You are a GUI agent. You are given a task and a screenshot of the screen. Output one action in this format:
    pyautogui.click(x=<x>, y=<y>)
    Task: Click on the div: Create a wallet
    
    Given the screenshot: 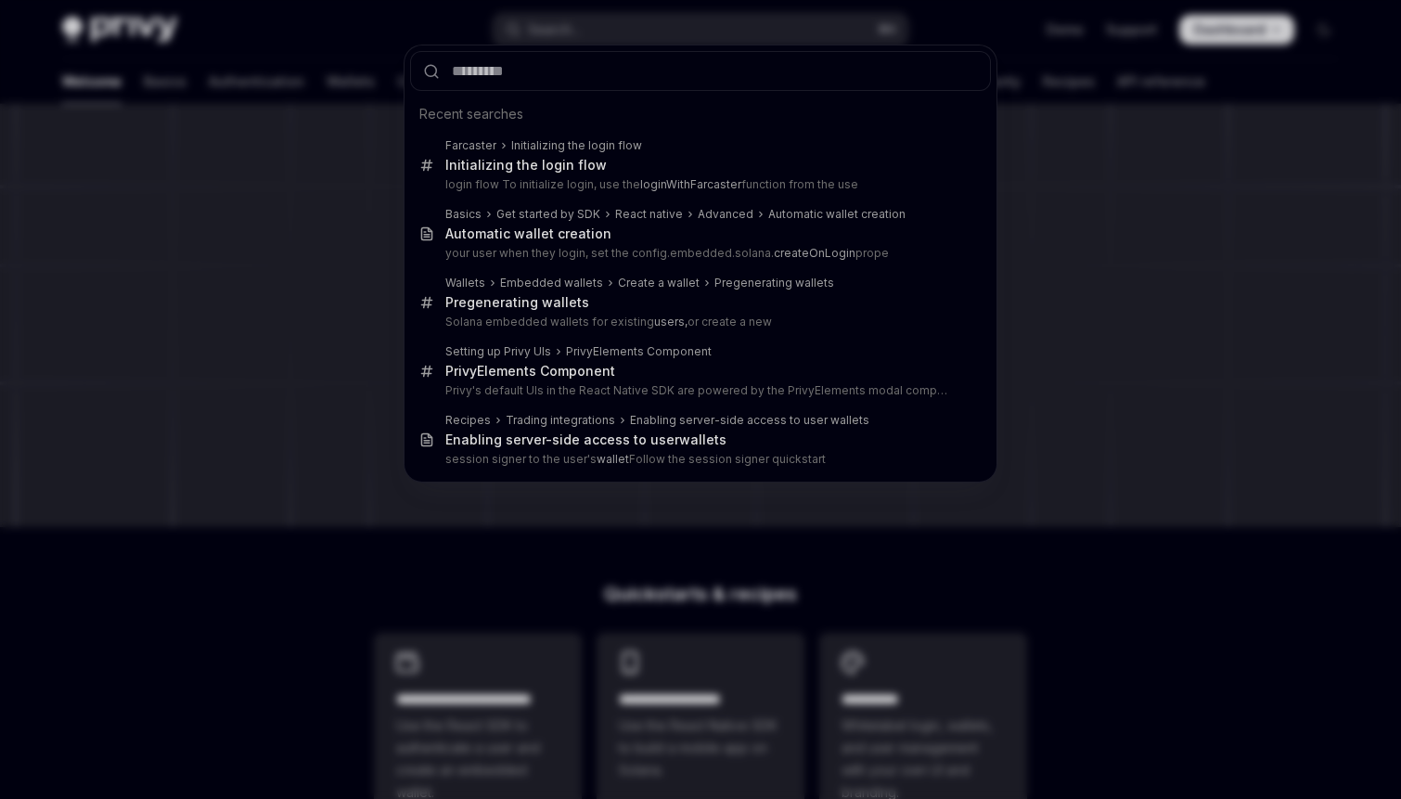 What is the action you would take?
    pyautogui.click(x=659, y=283)
    